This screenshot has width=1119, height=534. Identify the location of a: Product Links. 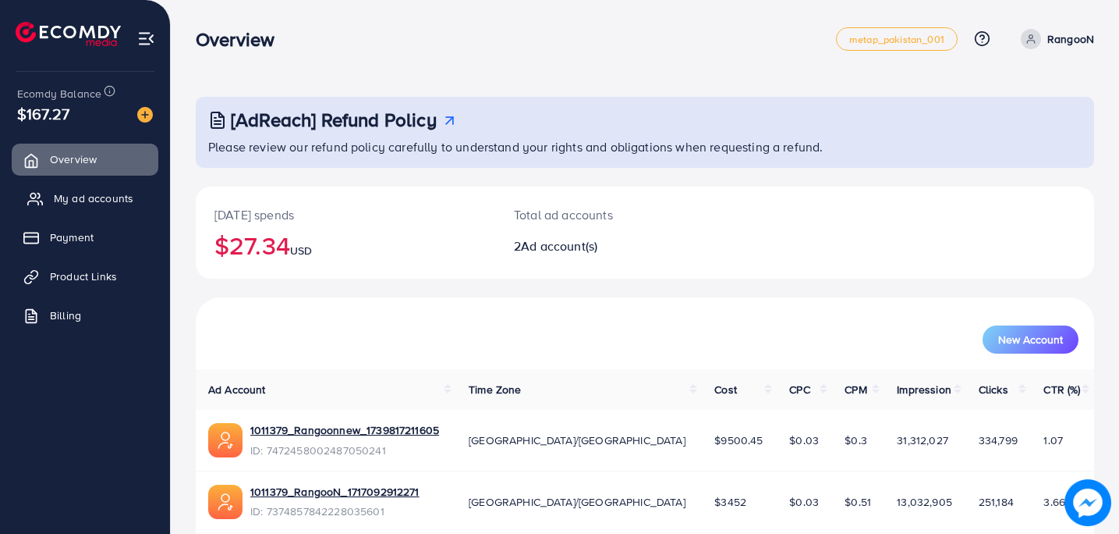
(85, 276).